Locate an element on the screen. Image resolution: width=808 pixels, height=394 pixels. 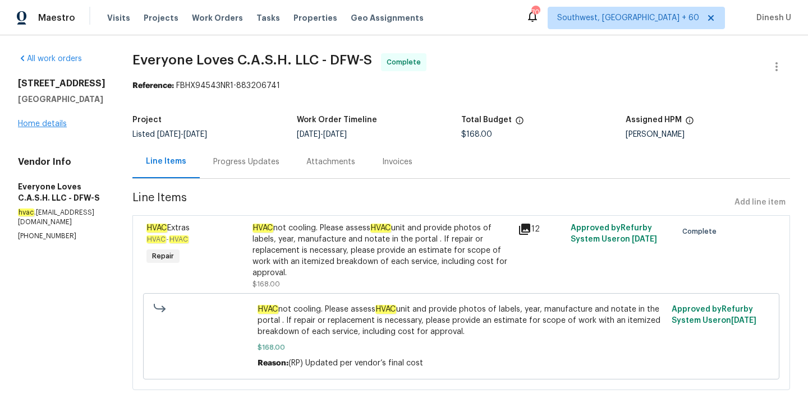
span: Line Items is located at coordinates (431, 202).